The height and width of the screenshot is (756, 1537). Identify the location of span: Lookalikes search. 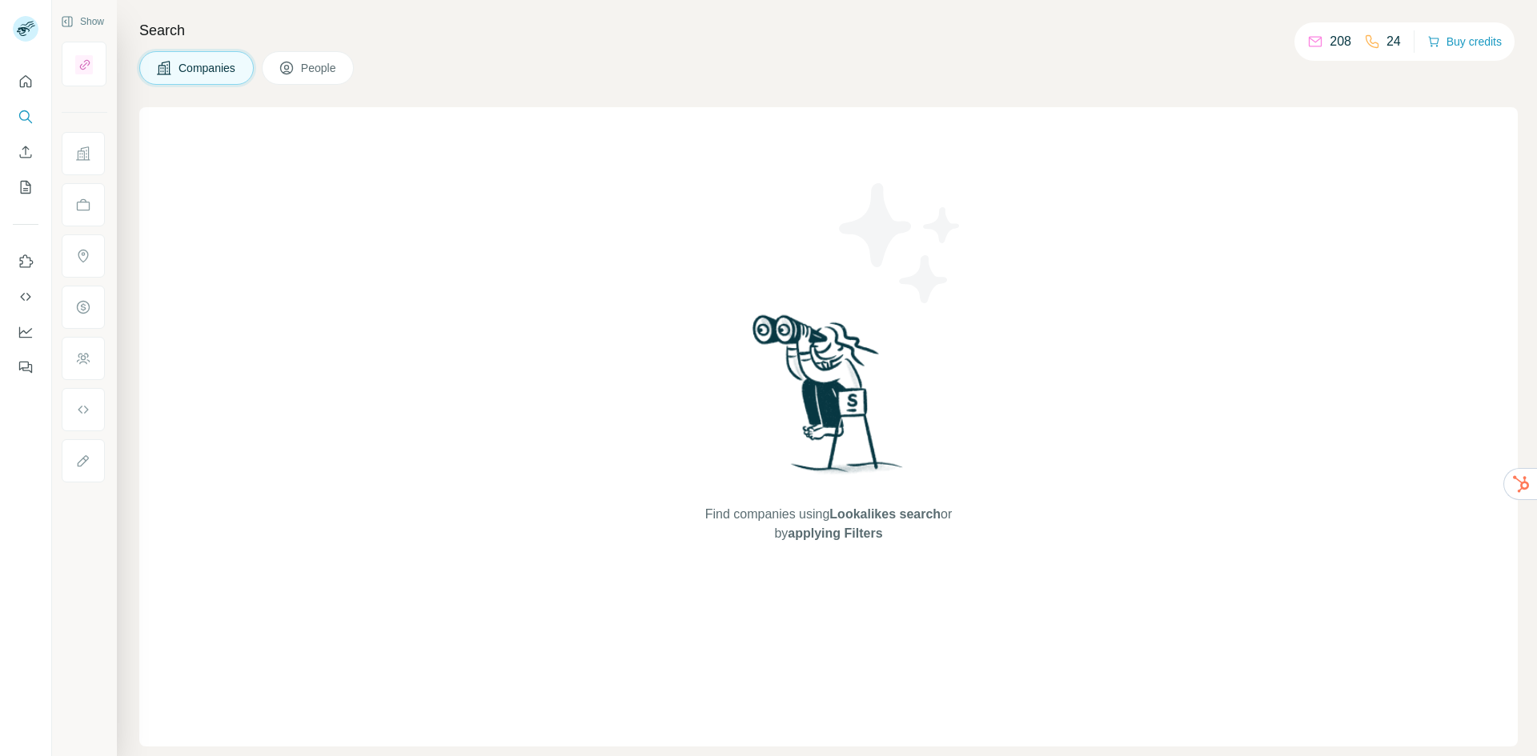
(884, 514).